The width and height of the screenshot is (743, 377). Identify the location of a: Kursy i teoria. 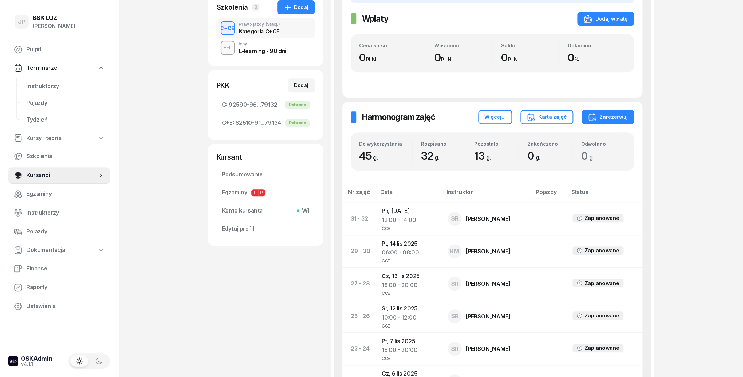
(59, 138).